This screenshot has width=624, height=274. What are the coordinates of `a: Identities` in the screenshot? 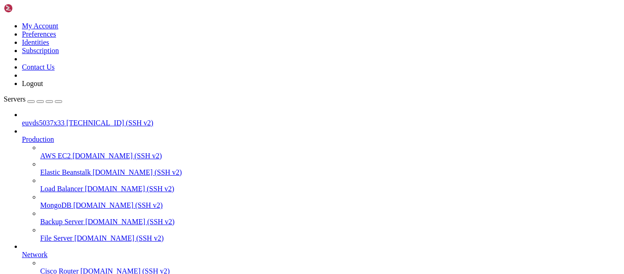 It's located at (36, 42).